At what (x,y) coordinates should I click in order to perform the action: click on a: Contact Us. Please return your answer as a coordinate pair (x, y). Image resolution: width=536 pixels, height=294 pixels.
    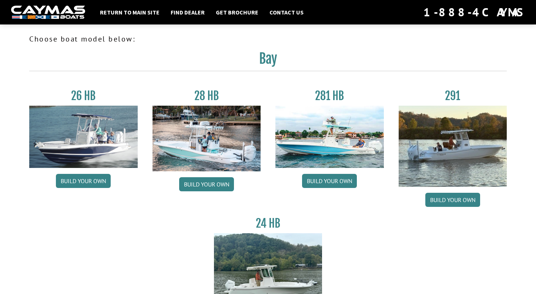
    Looking at the image, I should click on (287, 12).